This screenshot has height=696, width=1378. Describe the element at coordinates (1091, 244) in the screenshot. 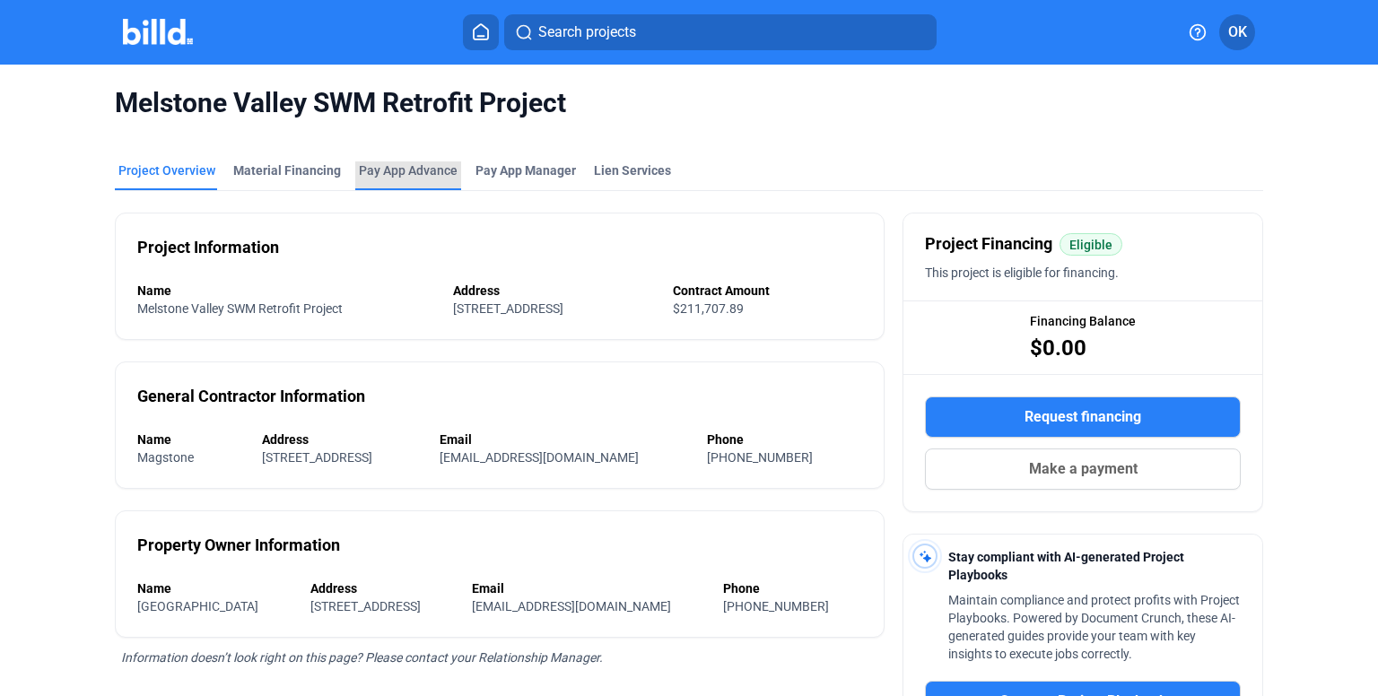

I see `mat-chip: Eligible` at that location.